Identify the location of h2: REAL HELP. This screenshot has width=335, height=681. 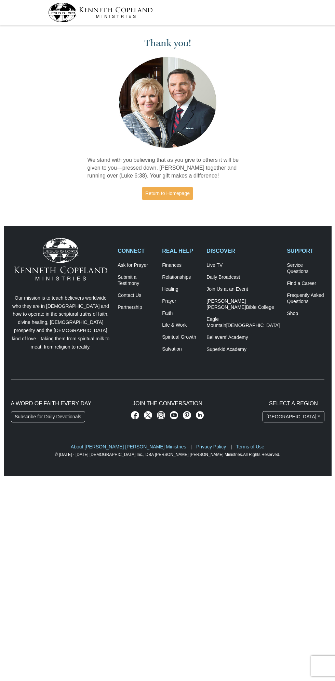
(181, 251).